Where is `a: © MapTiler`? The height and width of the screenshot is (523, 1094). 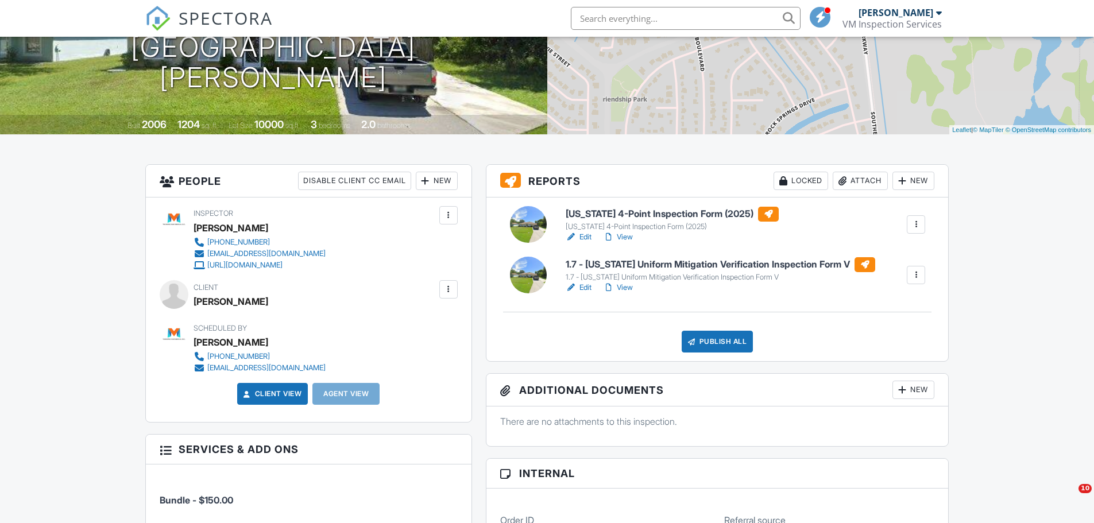 a: © MapTiler is located at coordinates (988, 130).